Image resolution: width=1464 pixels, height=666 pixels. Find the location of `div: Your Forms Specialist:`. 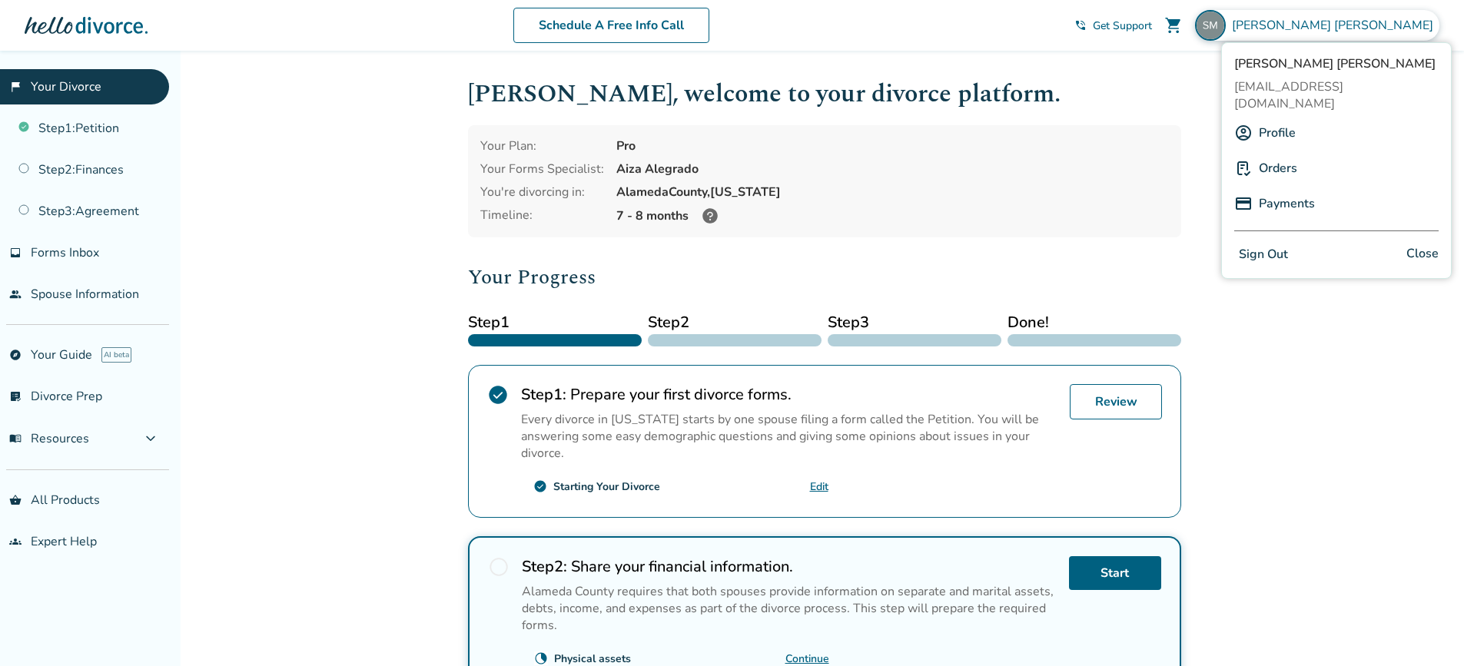

div: Your Forms Specialist: is located at coordinates (542, 169).